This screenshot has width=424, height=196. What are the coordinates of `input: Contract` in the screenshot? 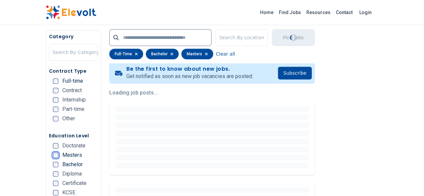 It's located at (56, 90).